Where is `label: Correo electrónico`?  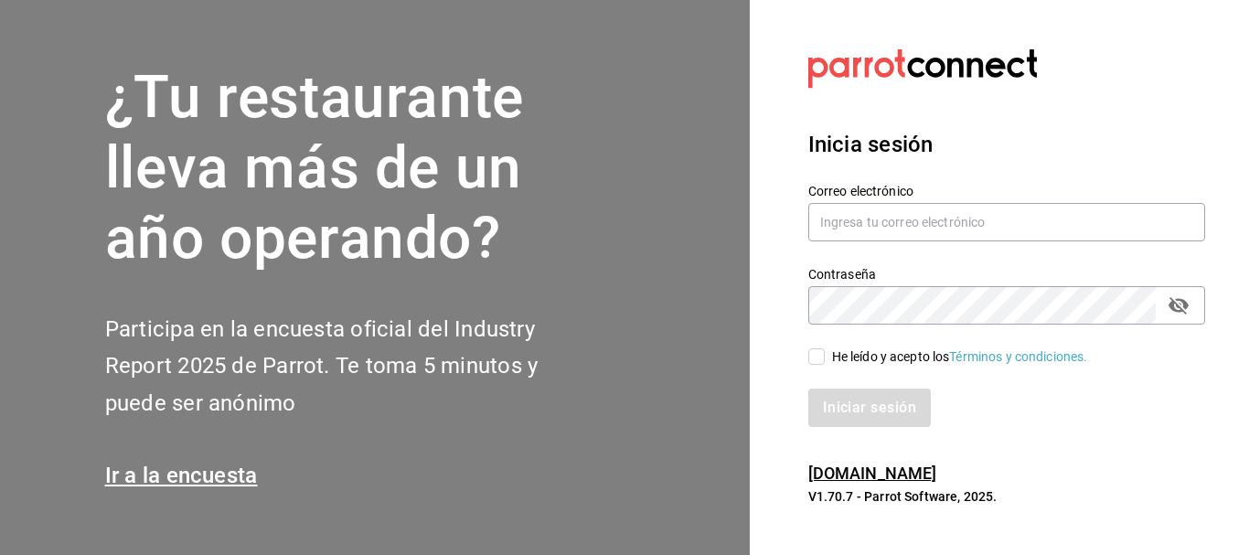
label: Correo electrónico is located at coordinates (1007, 191).